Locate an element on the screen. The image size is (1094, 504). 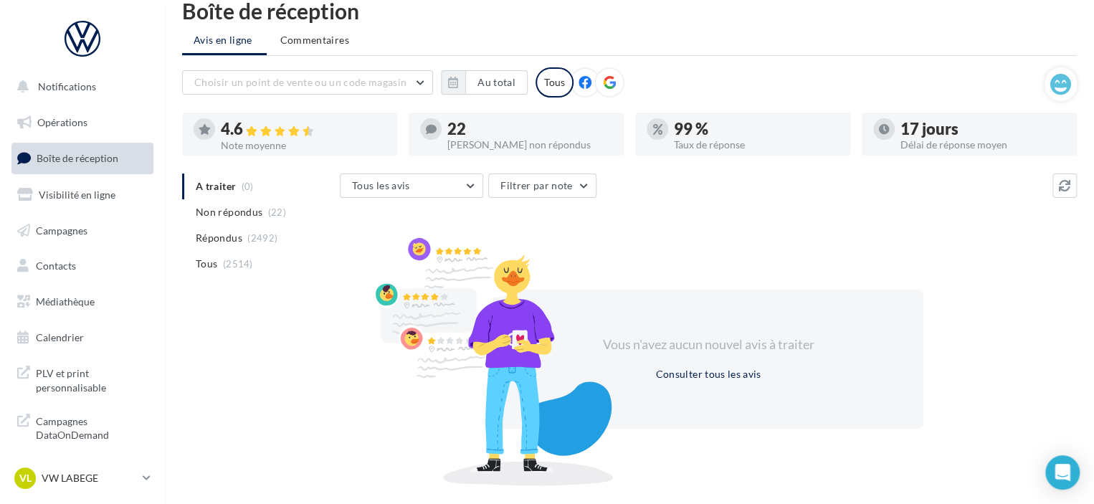
span: Choisir un point de vente ou un code magasin is located at coordinates (301, 82).